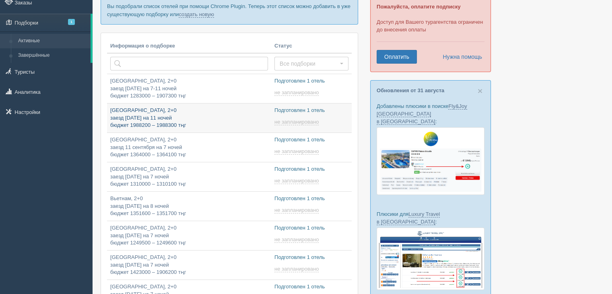 The width and height of the screenshot is (612, 294). Describe the element at coordinates (71, 22) in the screenshot. I see `span: 1` at that location.